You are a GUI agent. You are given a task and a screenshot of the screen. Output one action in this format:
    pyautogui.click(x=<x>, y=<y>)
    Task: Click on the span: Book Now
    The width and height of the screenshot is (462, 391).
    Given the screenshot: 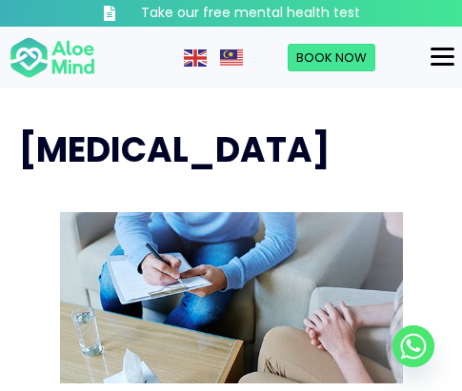 What is the action you would take?
    pyautogui.click(x=331, y=57)
    